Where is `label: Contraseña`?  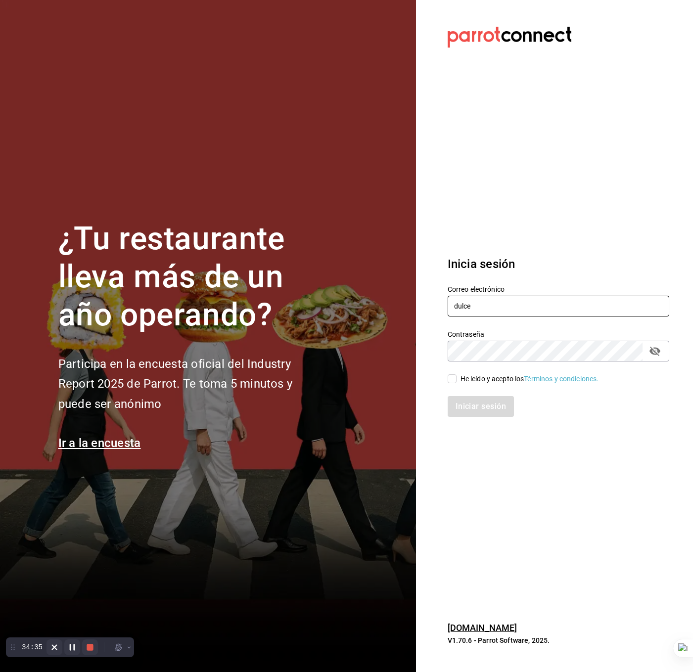
label: Contraseña is located at coordinates (559, 334).